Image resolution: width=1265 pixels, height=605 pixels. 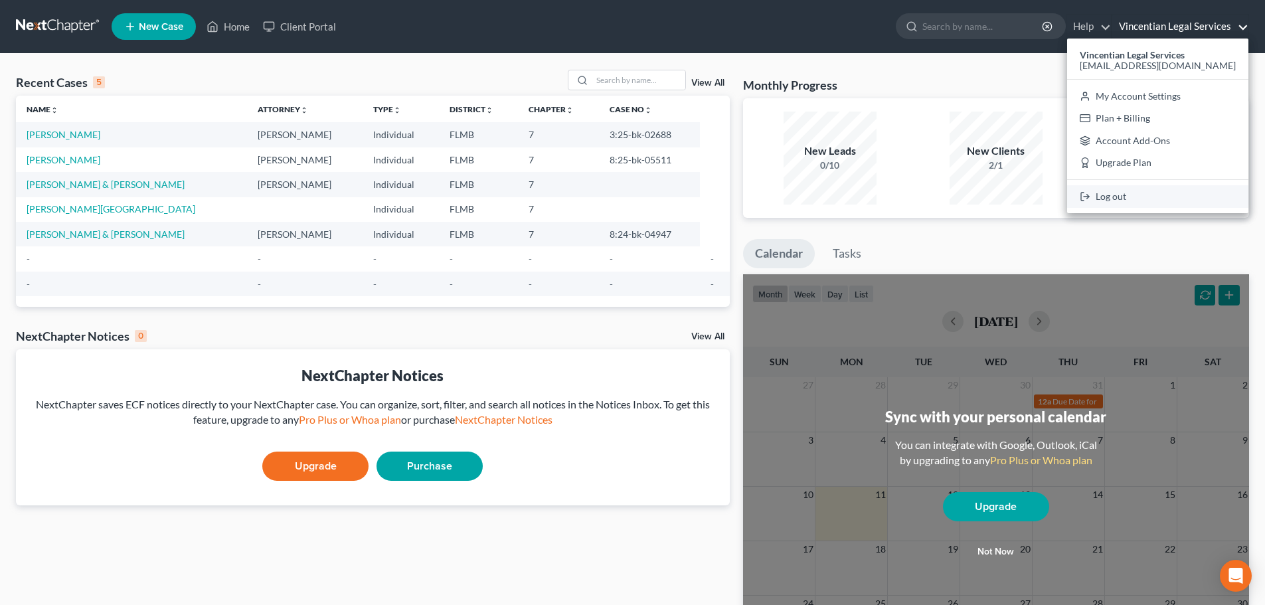 What do you see at coordinates (790, 85) in the screenshot?
I see `h3: Monthly Progress` at bounding box center [790, 85].